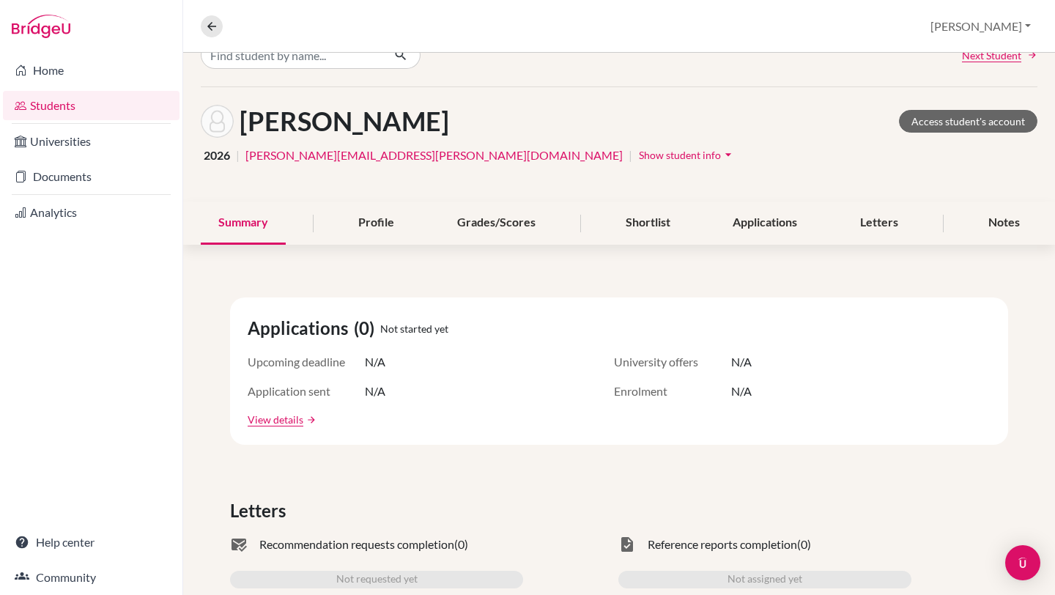  What do you see at coordinates (217, 155) in the screenshot?
I see `span: 2026` at bounding box center [217, 155].